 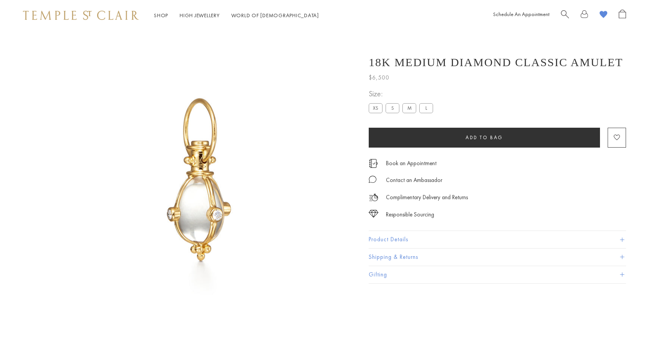 I want to click on p: Complimentary Delivery and Returns, so click(x=427, y=198).